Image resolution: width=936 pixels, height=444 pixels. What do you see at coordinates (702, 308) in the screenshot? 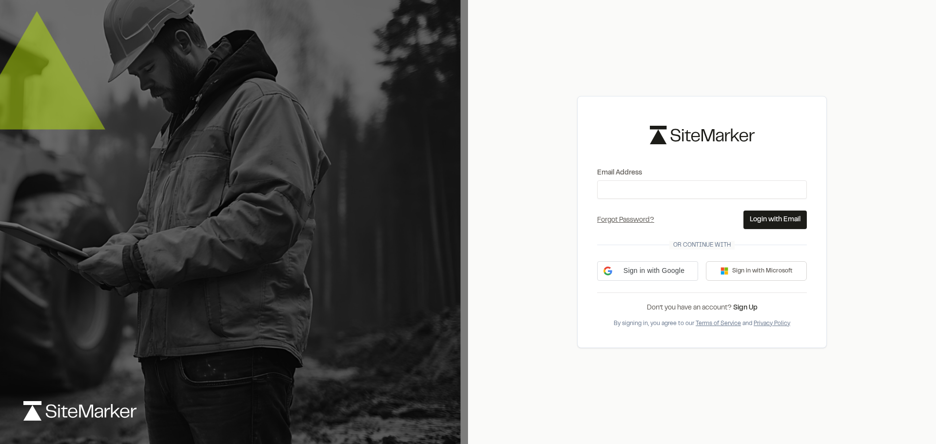
I see `div: Don’t you have an account?` at bounding box center [702, 308].